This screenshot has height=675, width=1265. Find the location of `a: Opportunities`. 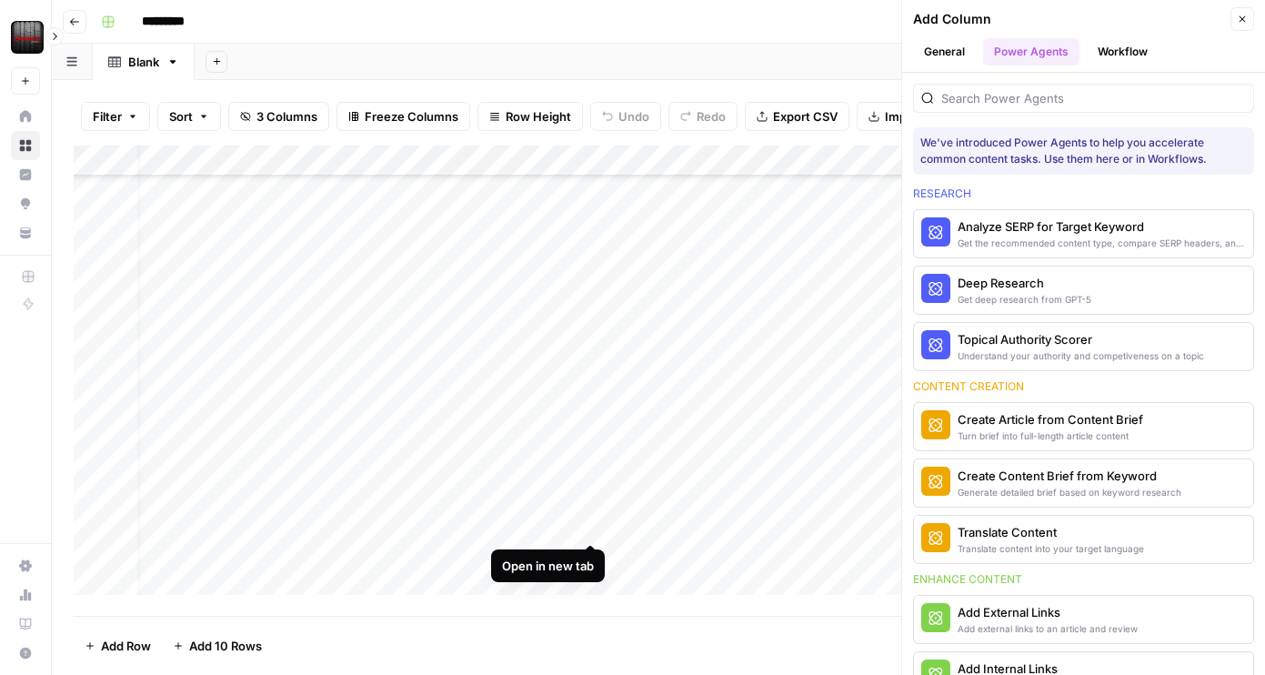

a: Opportunities is located at coordinates (25, 204).